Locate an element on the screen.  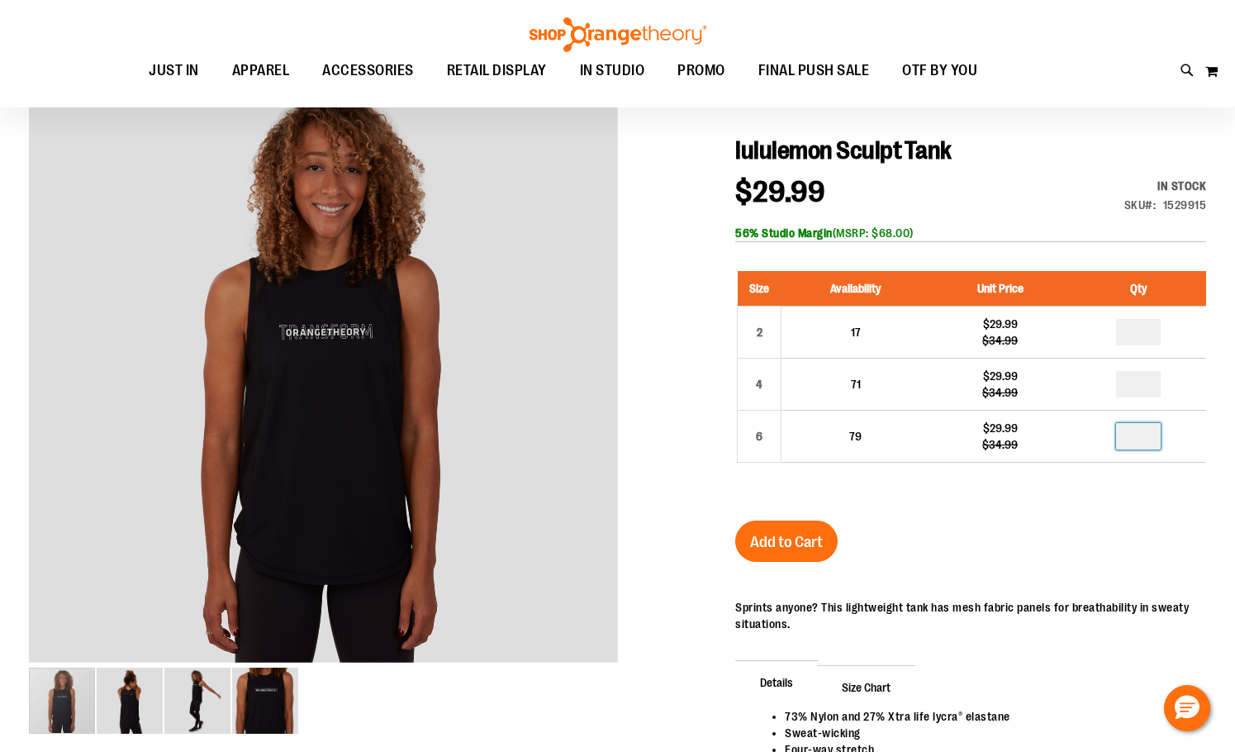
div: 4 is located at coordinates (759, 384).